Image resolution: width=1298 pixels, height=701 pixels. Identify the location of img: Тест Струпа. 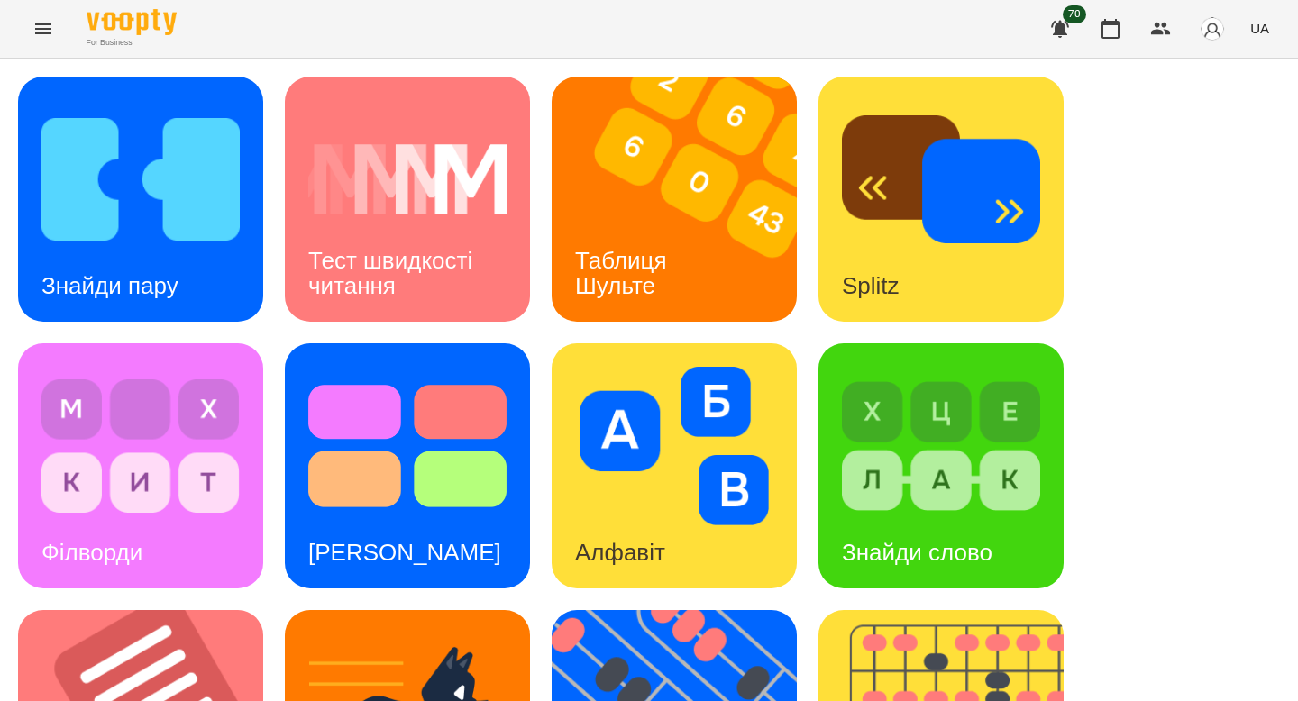
(407, 446).